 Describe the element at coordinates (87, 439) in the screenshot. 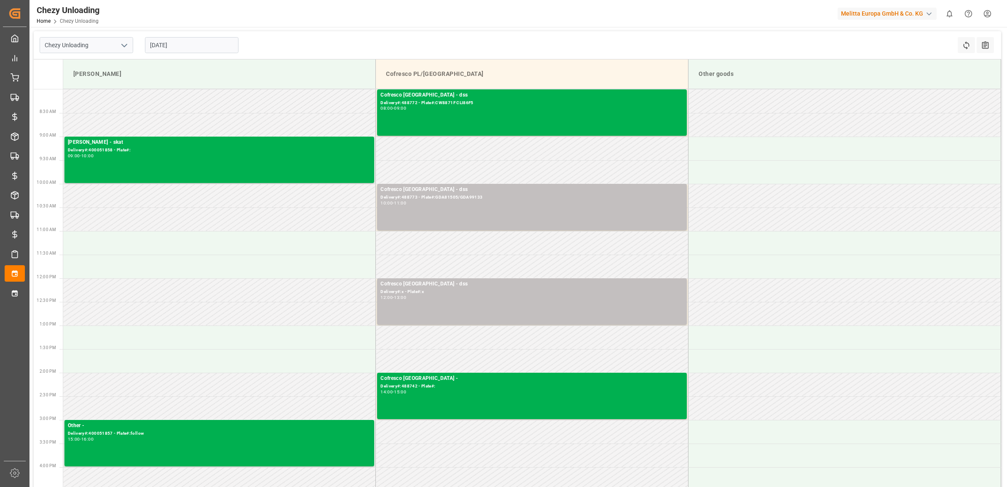

I see `div: 16:00` at that location.